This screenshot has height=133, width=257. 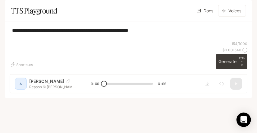 What do you see at coordinates (22, 65) in the screenshot?
I see `button: Shortcuts` at bounding box center [22, 65].